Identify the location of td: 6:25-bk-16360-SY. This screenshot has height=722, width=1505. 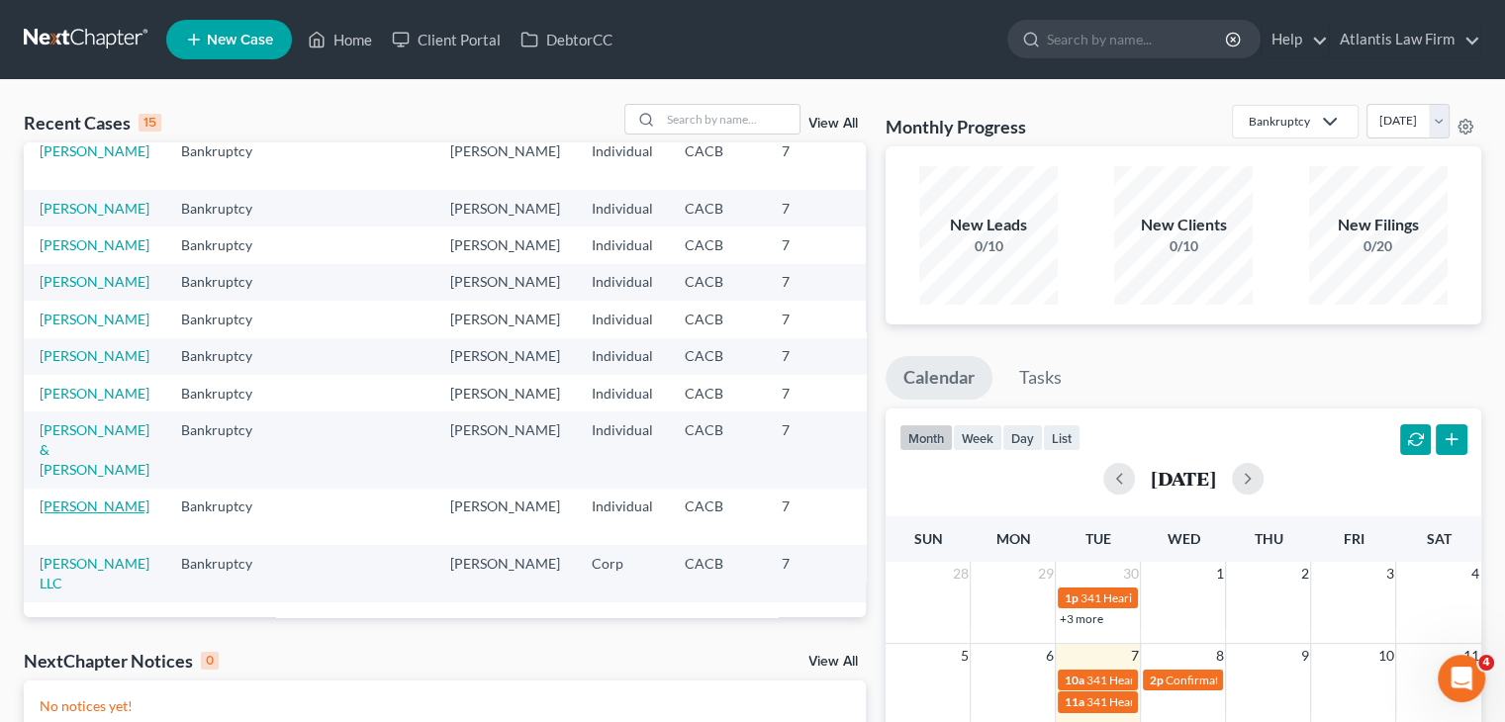
(912, 449).